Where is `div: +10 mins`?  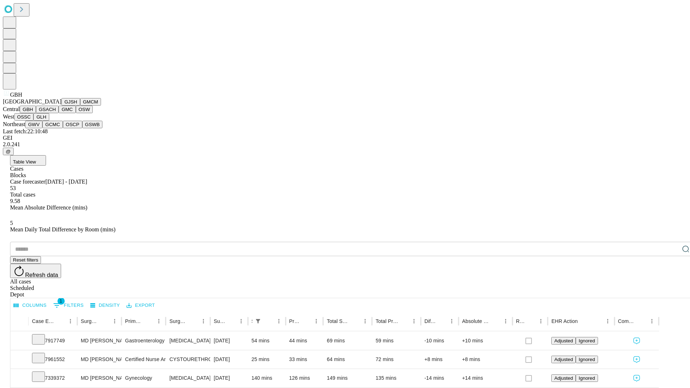
div: +10 mins is located at coordinates (485, 341).